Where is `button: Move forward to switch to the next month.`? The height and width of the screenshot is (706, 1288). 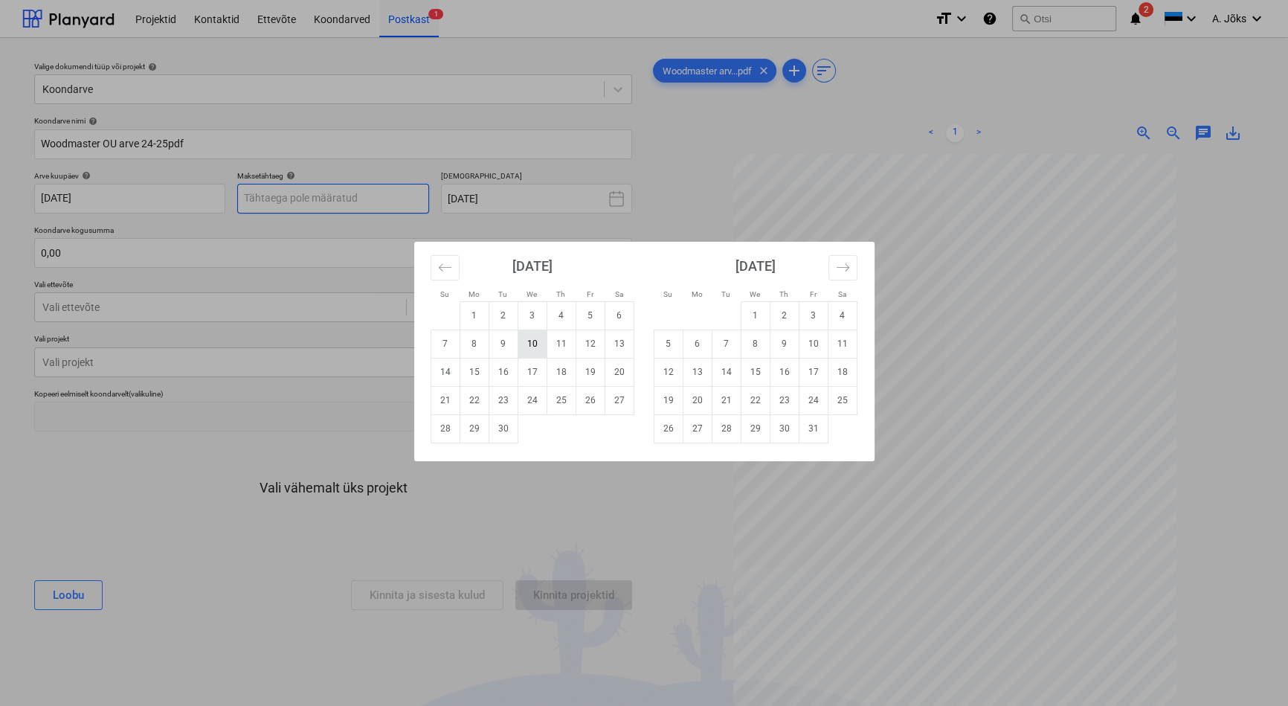
button: Move forward to switch to the next month. is located at coordinates (843, 268).